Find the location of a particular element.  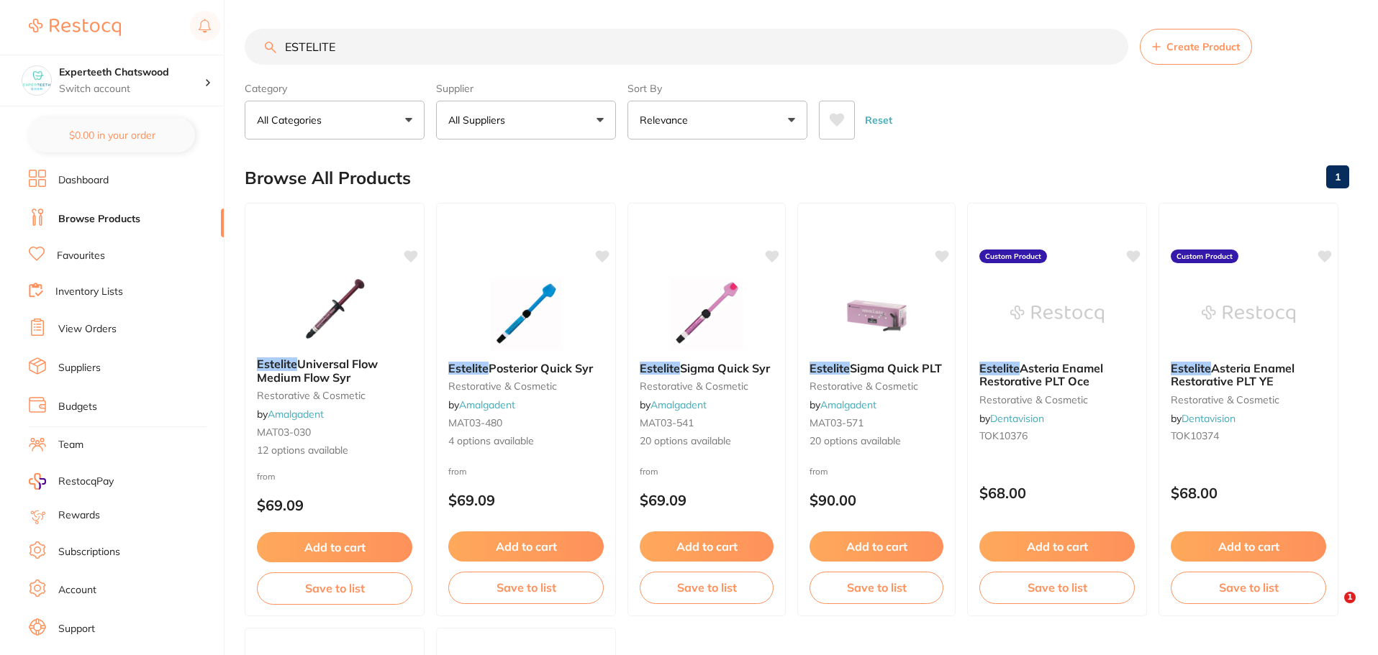

img: Estelite Sigma Quick PLT is located at coordinates (876, 314).